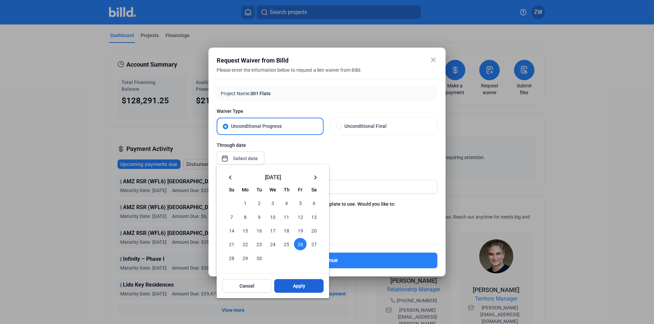 The image size is (654, 324). Describe the element at coordinates (259, 244) in the screenshot. I see `button: September 23, 2025` at that location.